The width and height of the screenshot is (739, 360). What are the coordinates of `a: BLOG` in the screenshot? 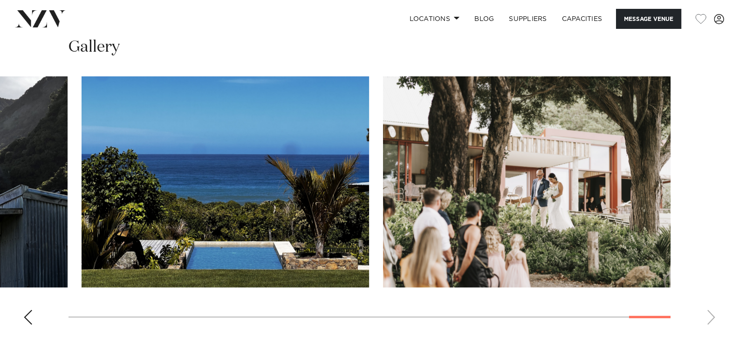 It's located at (484, 19).